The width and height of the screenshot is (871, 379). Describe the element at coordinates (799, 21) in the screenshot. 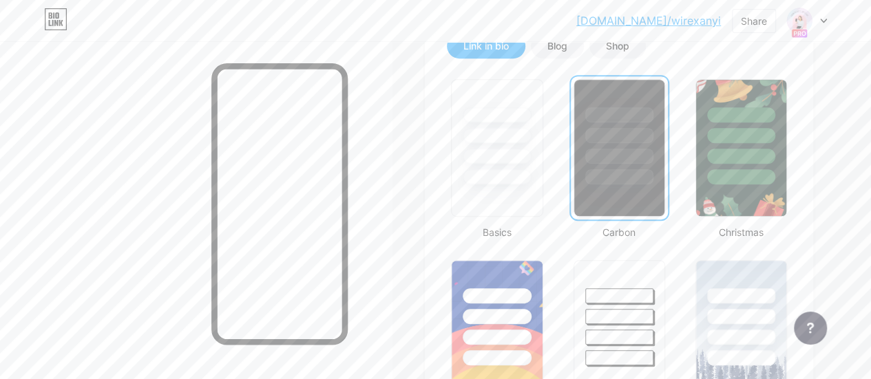

I see `img: wirexanyi` at that location.